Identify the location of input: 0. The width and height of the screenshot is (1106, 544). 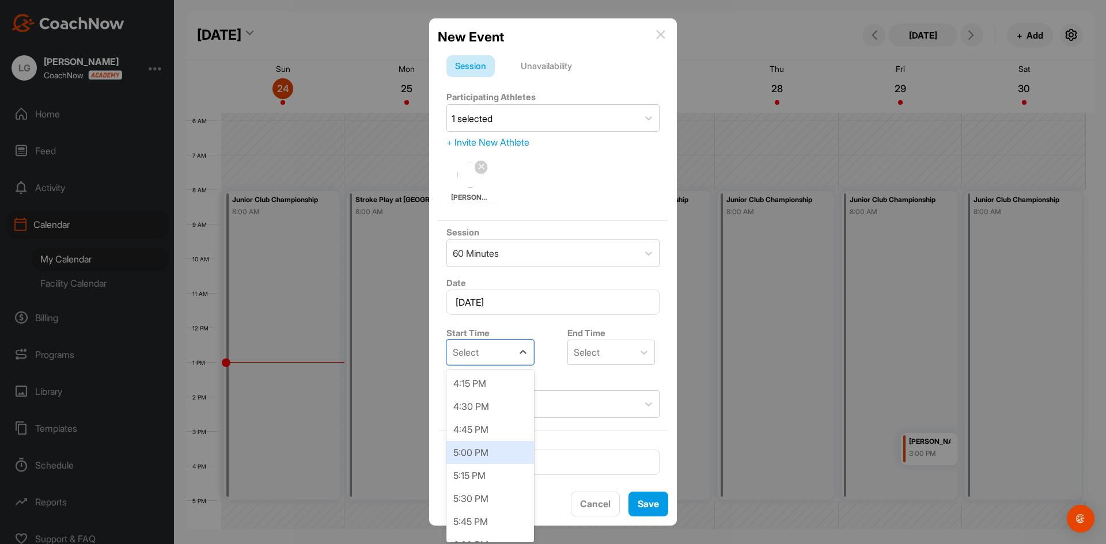
(553, 463).